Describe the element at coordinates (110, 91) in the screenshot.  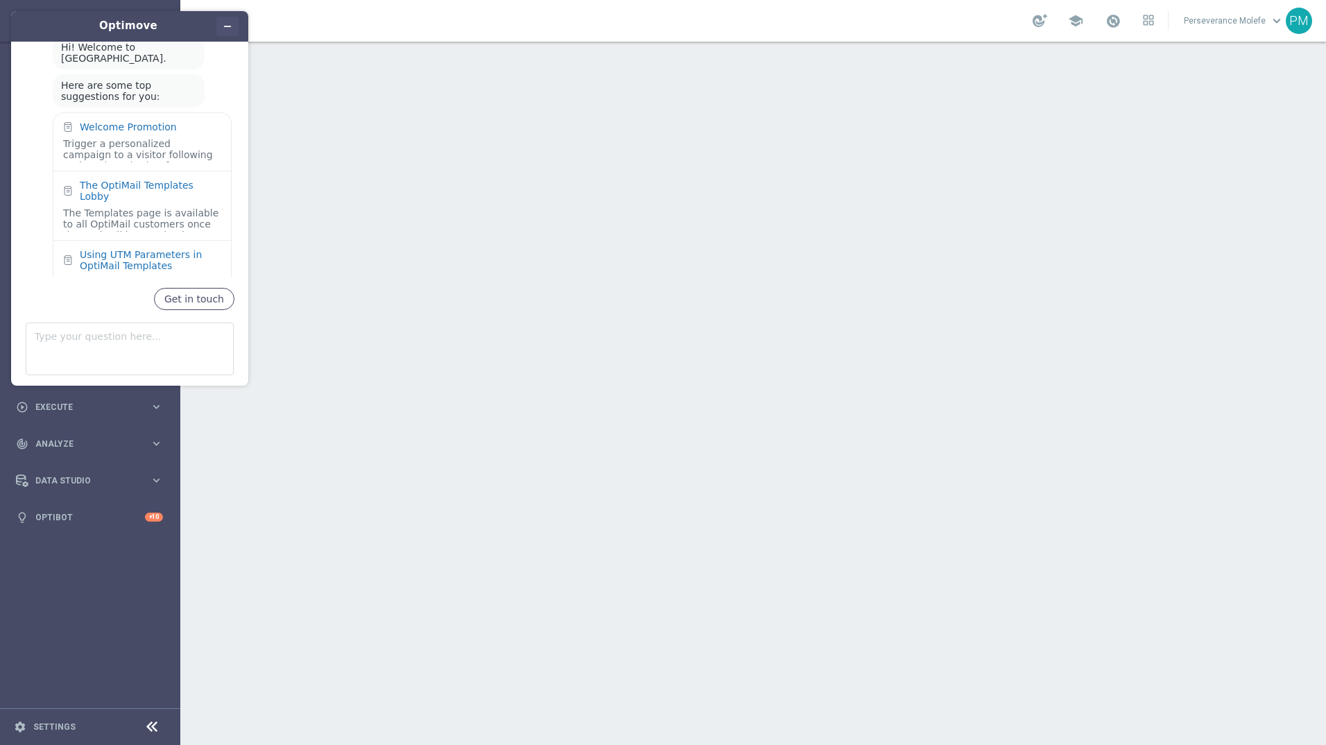
I see `span: Here are some top suggestions for you:` at that location.